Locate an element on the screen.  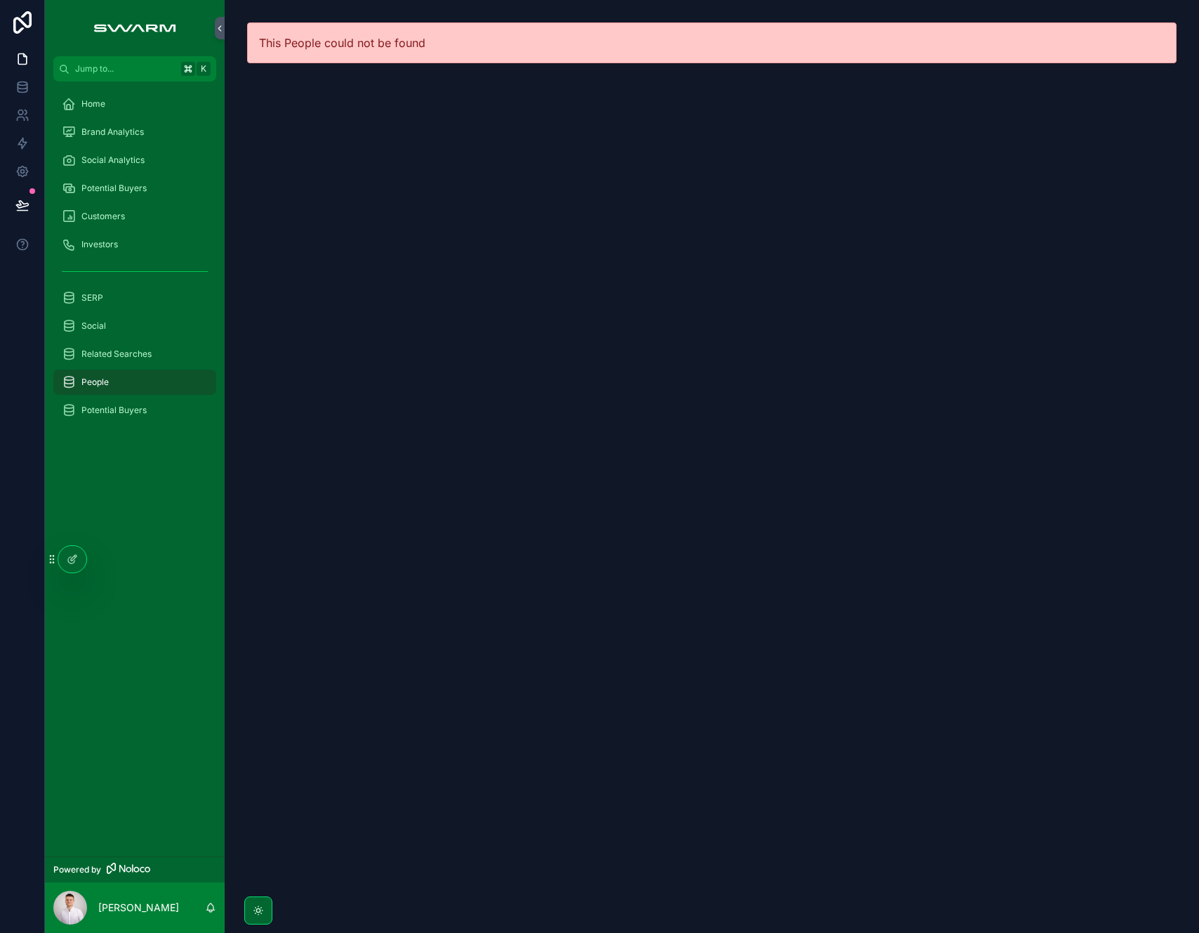
span: Brand Analytics is located at coordinates (112, 132).